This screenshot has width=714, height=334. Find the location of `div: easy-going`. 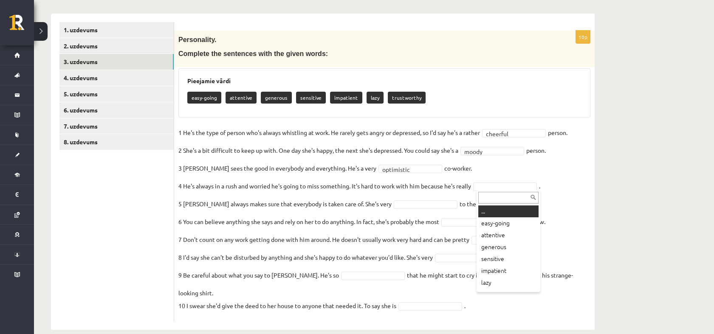

div: easy-going is located at coordinates (508, 223).